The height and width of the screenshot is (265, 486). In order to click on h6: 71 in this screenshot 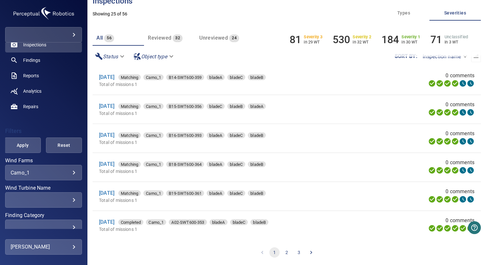, I will do `click(436, 40)`.